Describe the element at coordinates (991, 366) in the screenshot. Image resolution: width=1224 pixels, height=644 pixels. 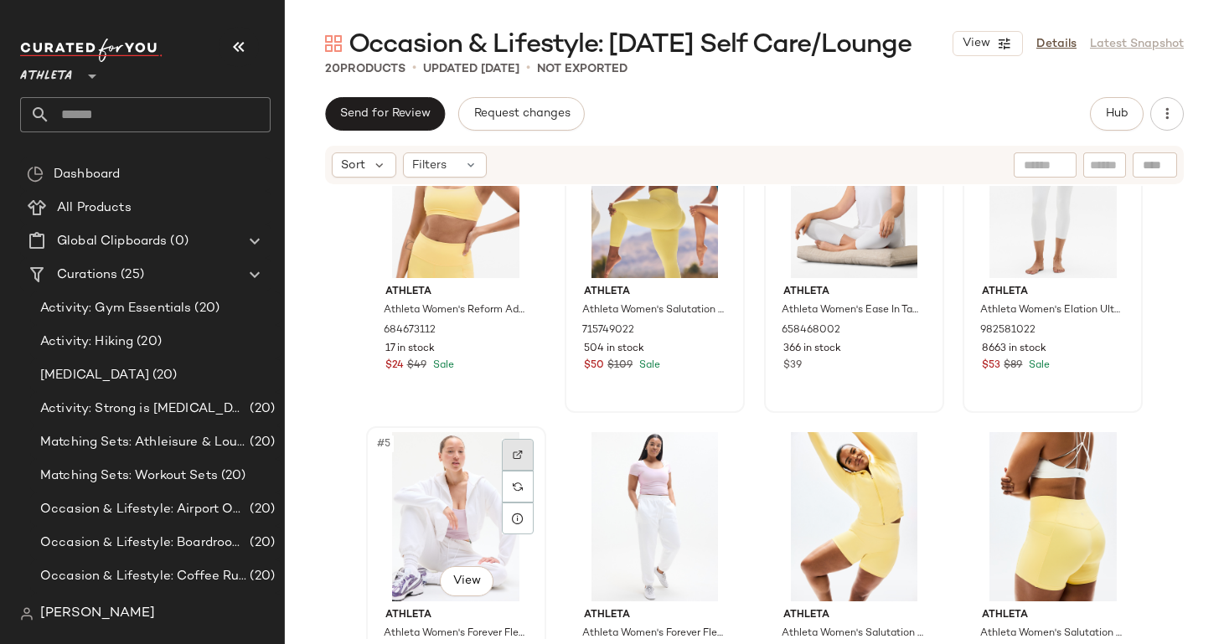
I see `span: $53` at that location.